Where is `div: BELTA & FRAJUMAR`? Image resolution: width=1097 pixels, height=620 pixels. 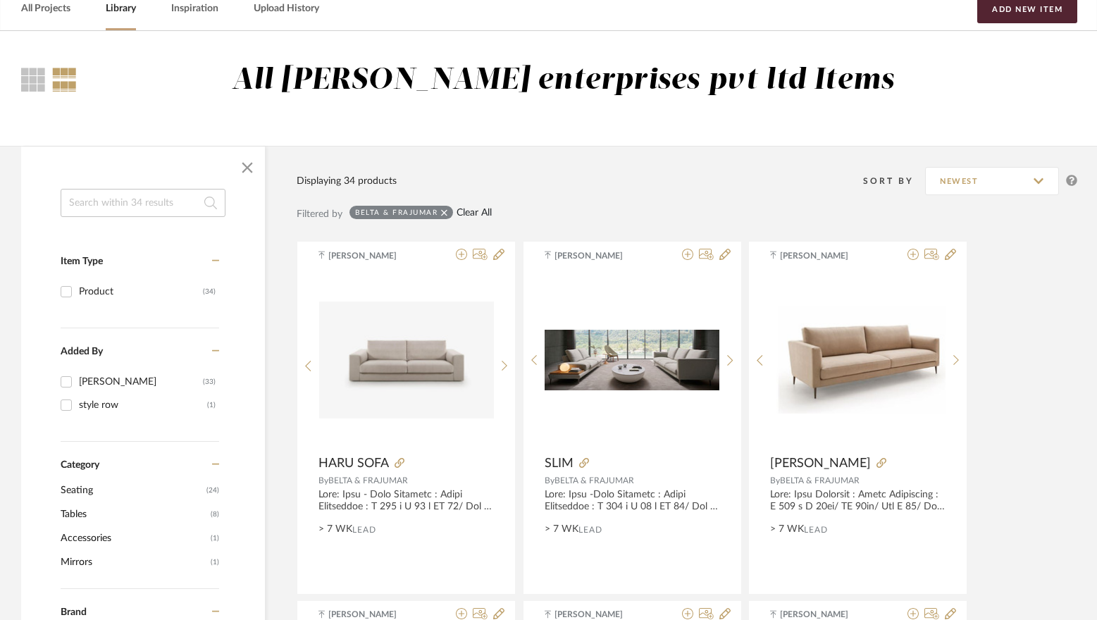
div: BELTA & FRAJUMAR is located at coordinates (396, 212).